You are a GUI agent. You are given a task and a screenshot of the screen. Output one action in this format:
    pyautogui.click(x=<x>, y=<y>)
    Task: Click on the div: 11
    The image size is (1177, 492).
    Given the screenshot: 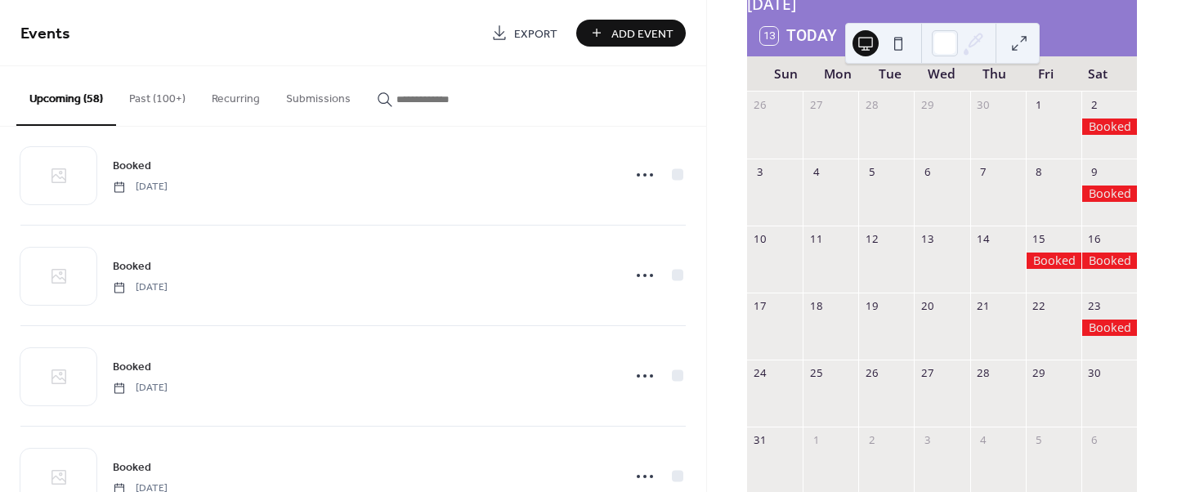 What is the action you would take?
    pyautogui.click(x=816, y=239)
    